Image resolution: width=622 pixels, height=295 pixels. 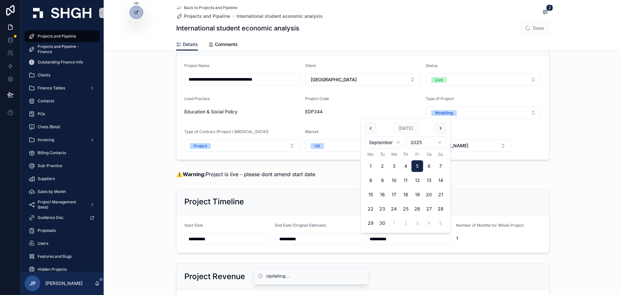 What do you see at coordinates (52, 269) in the screenshot?
I see `span: Hidden Projects` at bounding box center [52, 269].